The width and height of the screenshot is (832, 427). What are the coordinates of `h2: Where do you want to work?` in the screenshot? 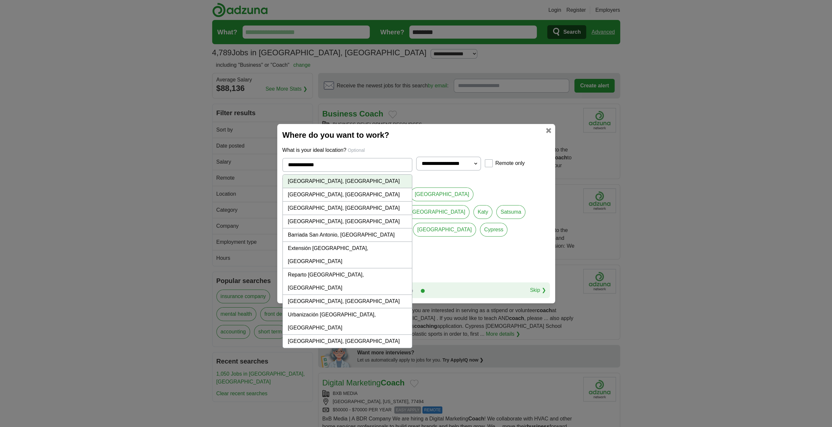 It's located at (416, 135).